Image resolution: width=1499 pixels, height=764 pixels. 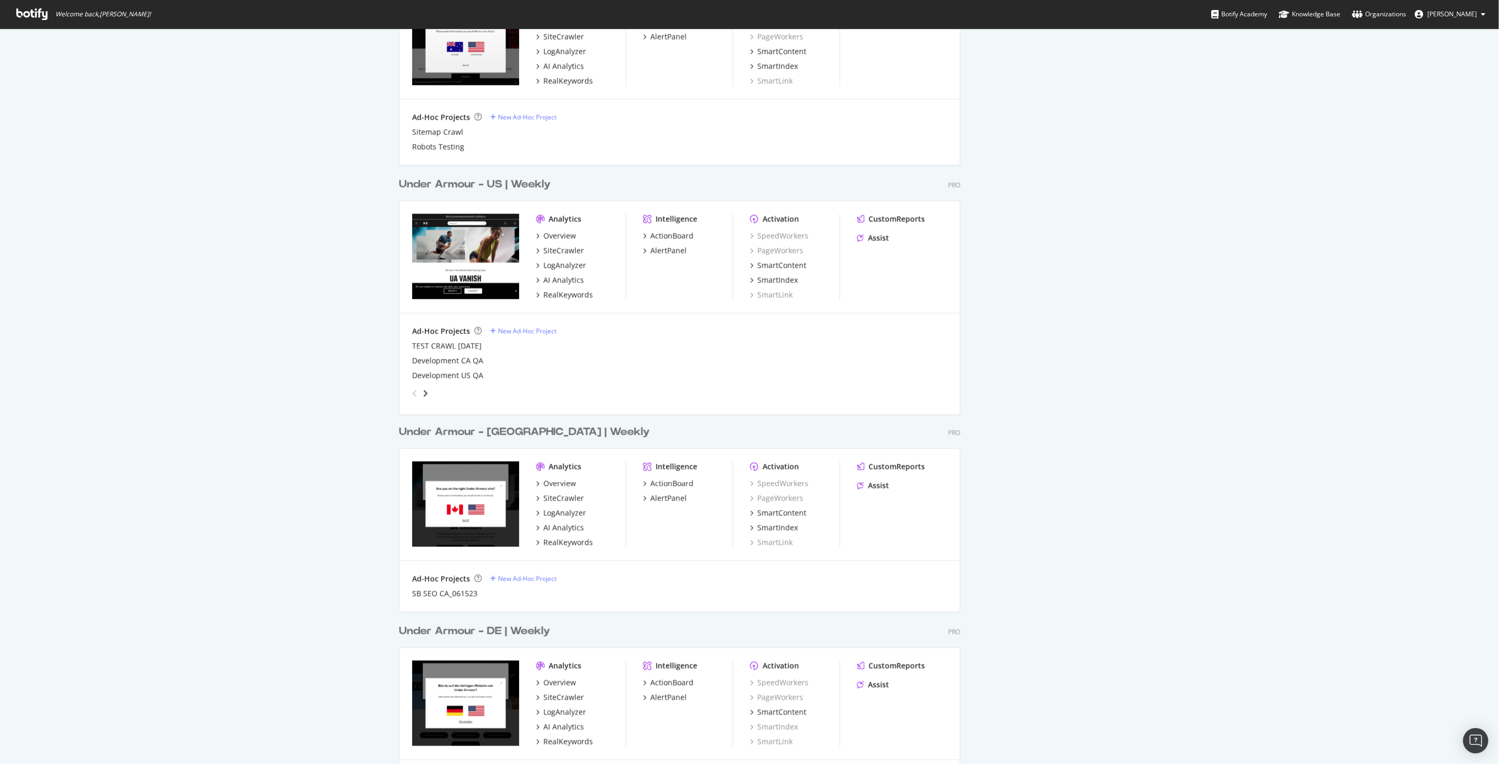 I want to click on div: Assist, so click(x=879, y=238).